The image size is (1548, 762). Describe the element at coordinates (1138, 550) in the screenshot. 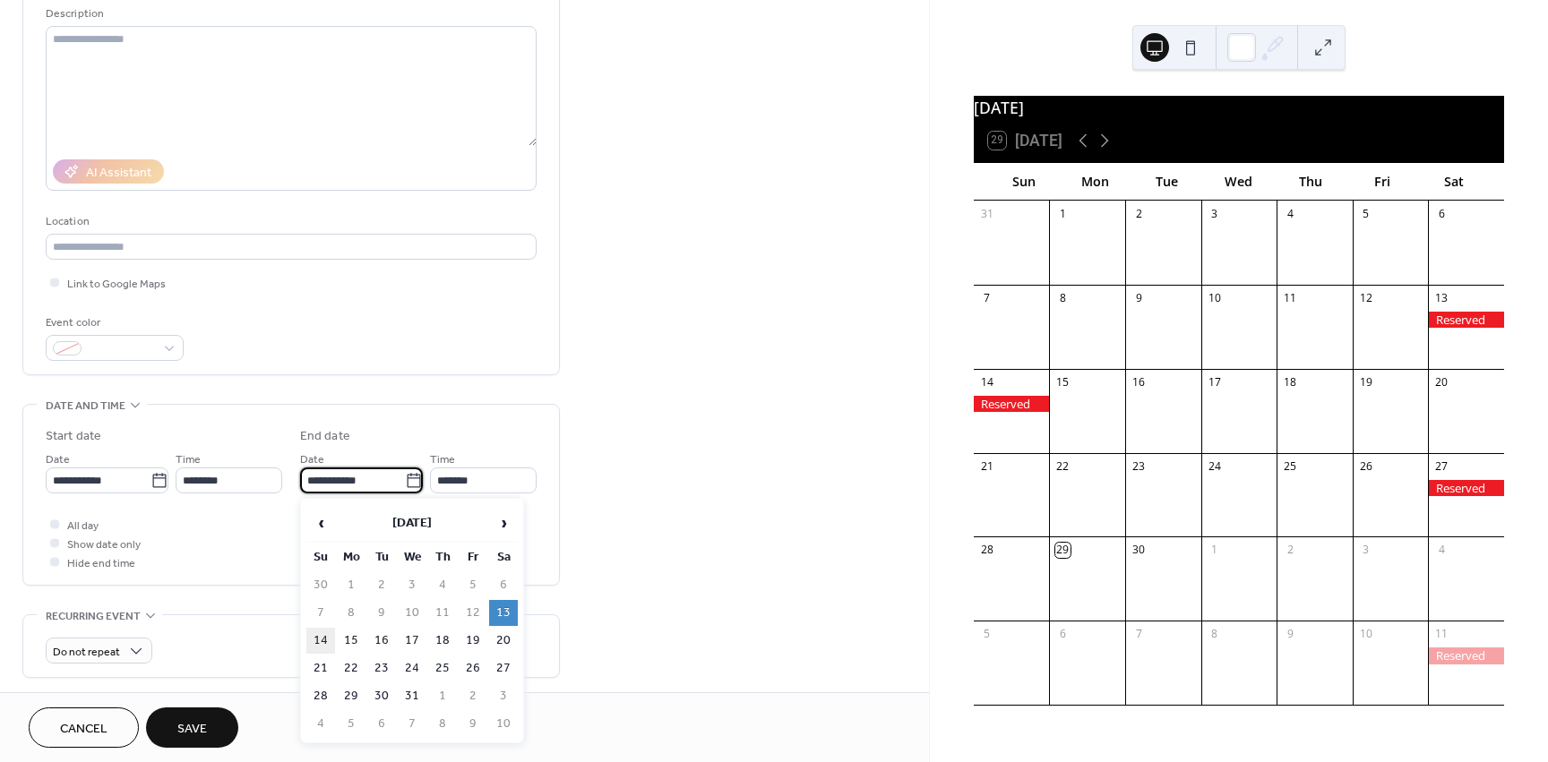

I see `div: 30` at that location.